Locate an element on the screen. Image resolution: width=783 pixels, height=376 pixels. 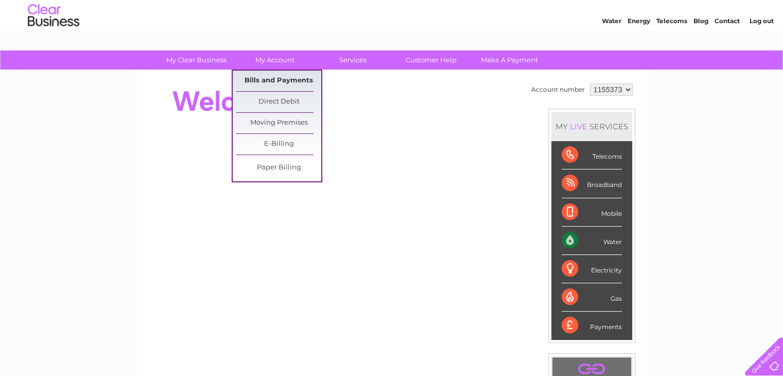
a: Paper Billing is located at coordinates (278, 168).